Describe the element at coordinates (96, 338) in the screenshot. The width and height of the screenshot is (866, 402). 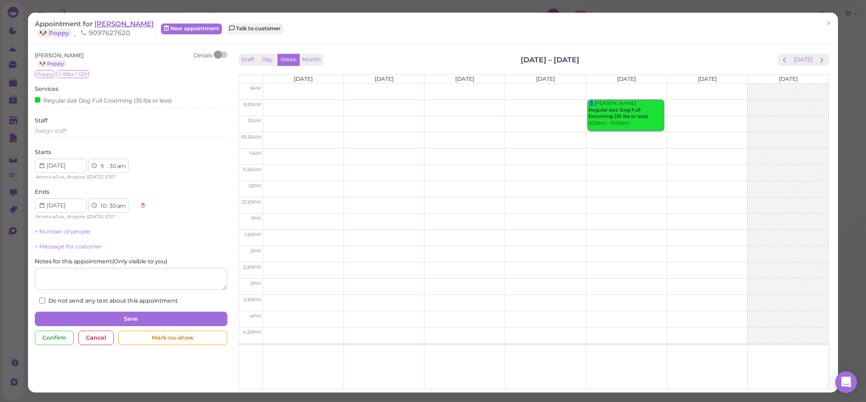
I see `div: Cancel` at that location.